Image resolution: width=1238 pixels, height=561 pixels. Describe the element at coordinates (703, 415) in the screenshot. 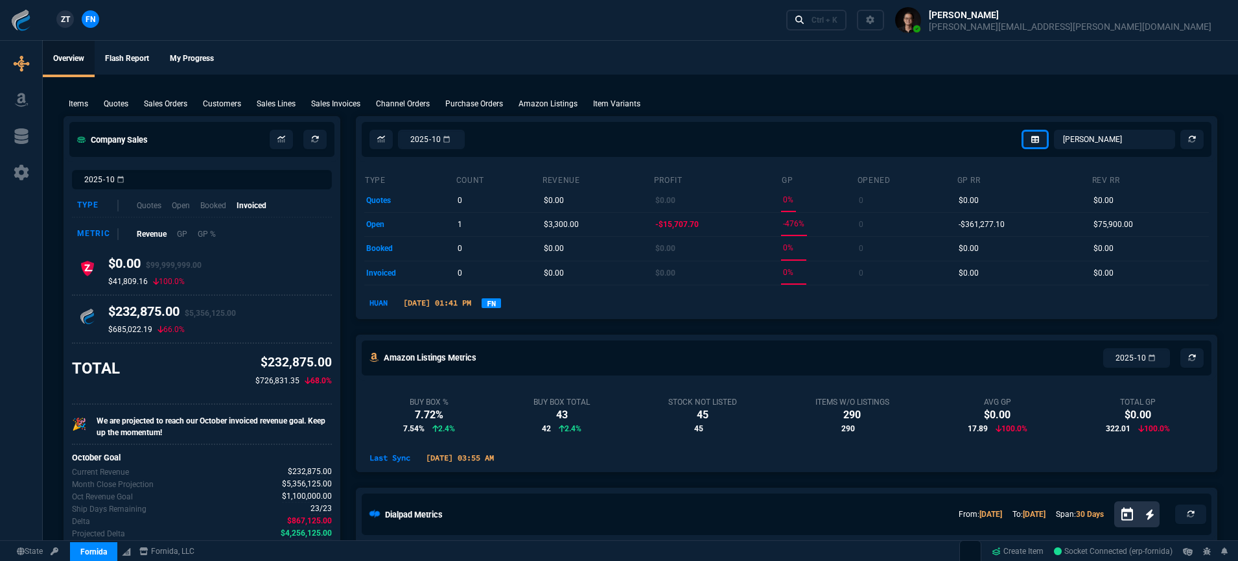

I see `div: 45` at that location.